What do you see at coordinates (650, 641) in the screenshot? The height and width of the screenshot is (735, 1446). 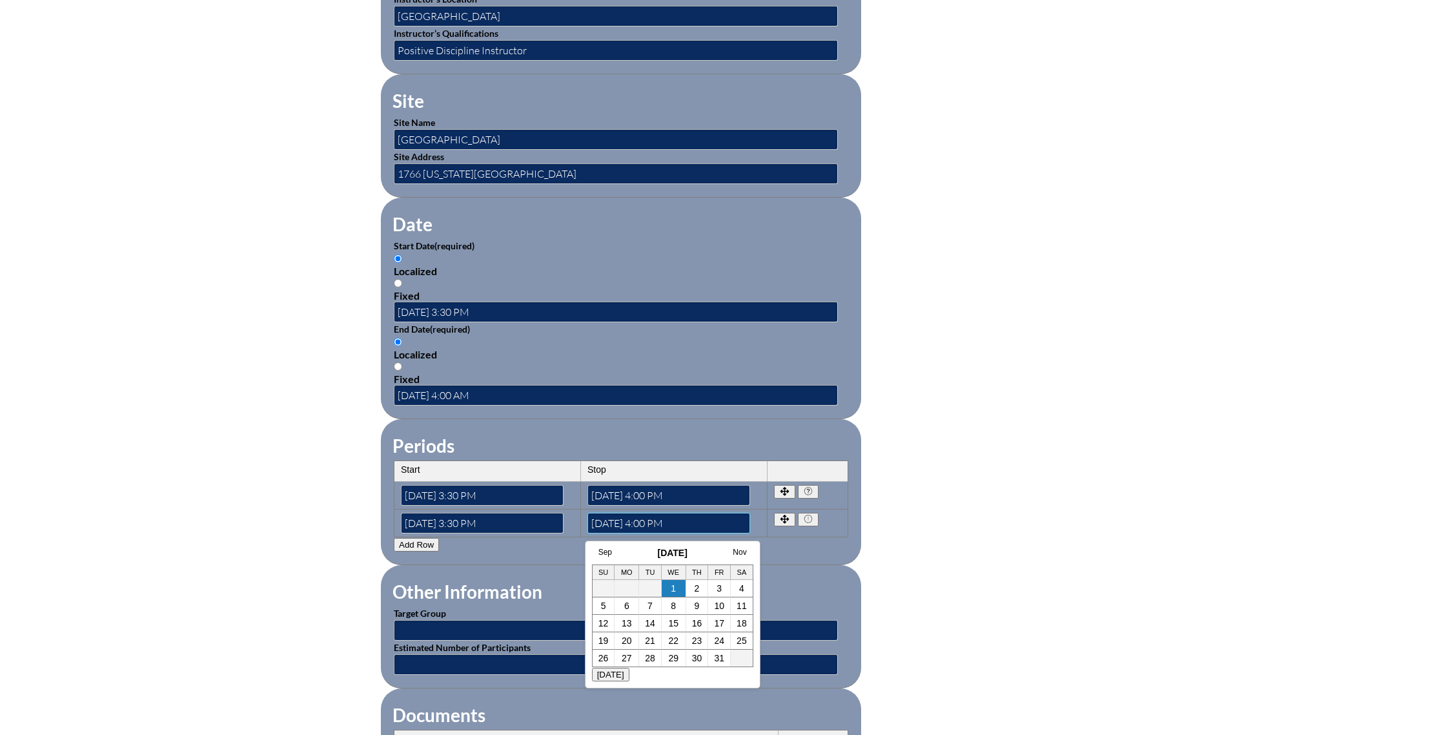 I see `a: 21` at bounding box center [650, 641].